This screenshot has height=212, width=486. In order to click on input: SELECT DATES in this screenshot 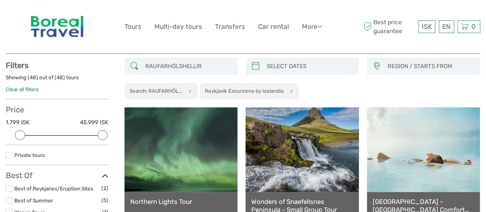, I will do `click(310, 66)`.